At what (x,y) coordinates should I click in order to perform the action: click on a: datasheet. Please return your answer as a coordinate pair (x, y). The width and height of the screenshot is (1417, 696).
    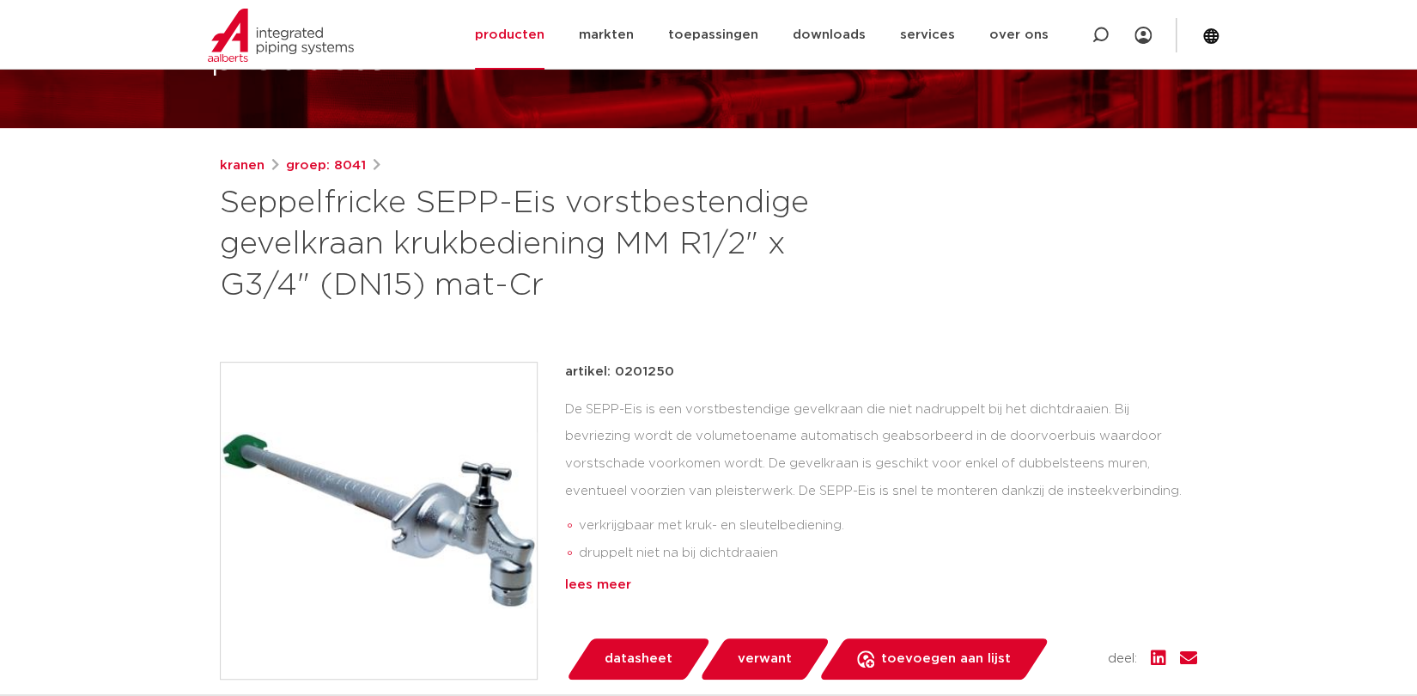
    Looking at the image, I should click on (638, 659).